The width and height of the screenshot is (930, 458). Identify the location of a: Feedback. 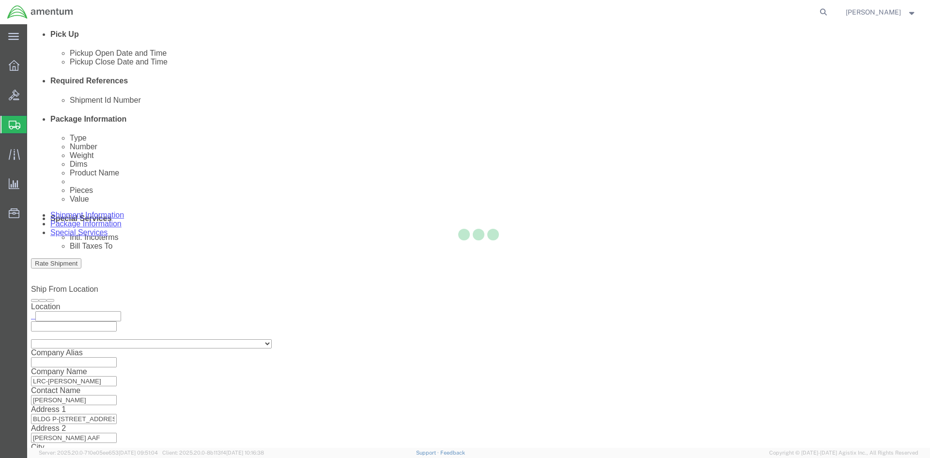
(452, 452).